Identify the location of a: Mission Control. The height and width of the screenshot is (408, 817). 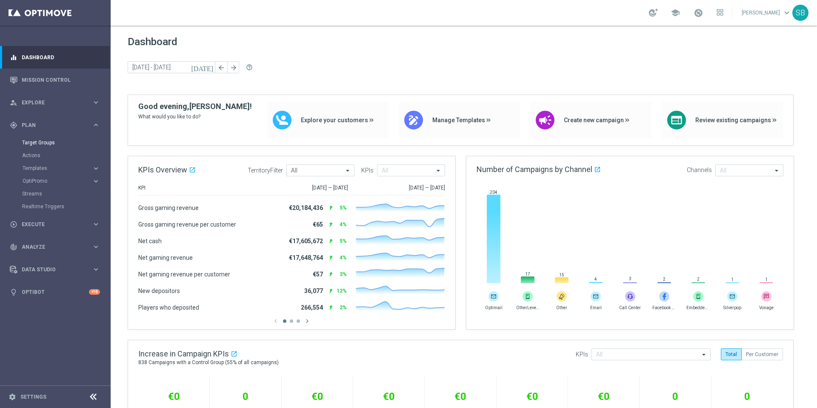
(61, 80).